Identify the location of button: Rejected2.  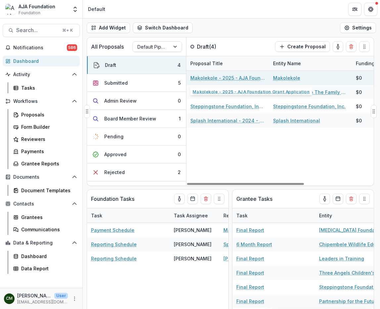
(136, 173).